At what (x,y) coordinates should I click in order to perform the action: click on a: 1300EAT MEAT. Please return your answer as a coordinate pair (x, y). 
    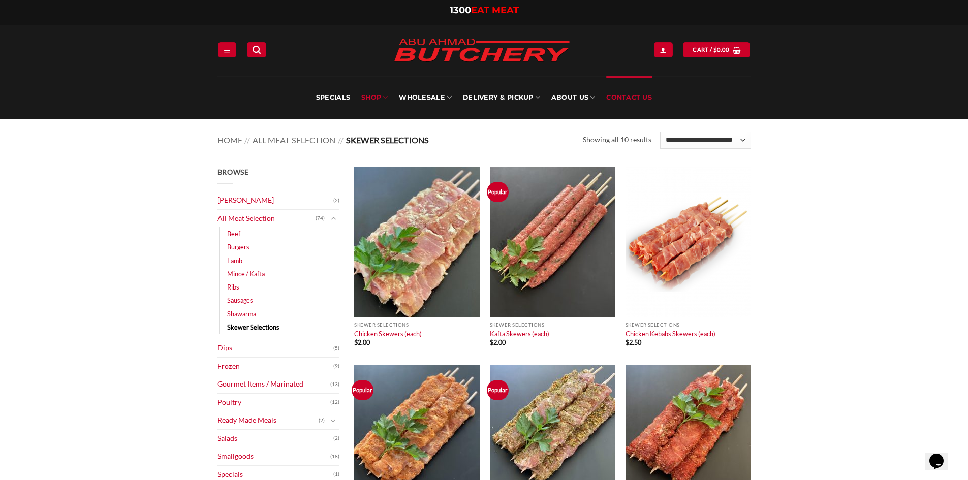
    Looking at the image, I should click on (484, 10).